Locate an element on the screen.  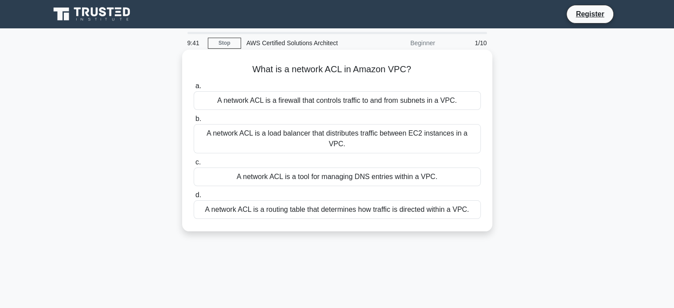
div: A network ACL is a routing table that determines how traffic is directed within a VPC. is located at coordinates (337, 210).